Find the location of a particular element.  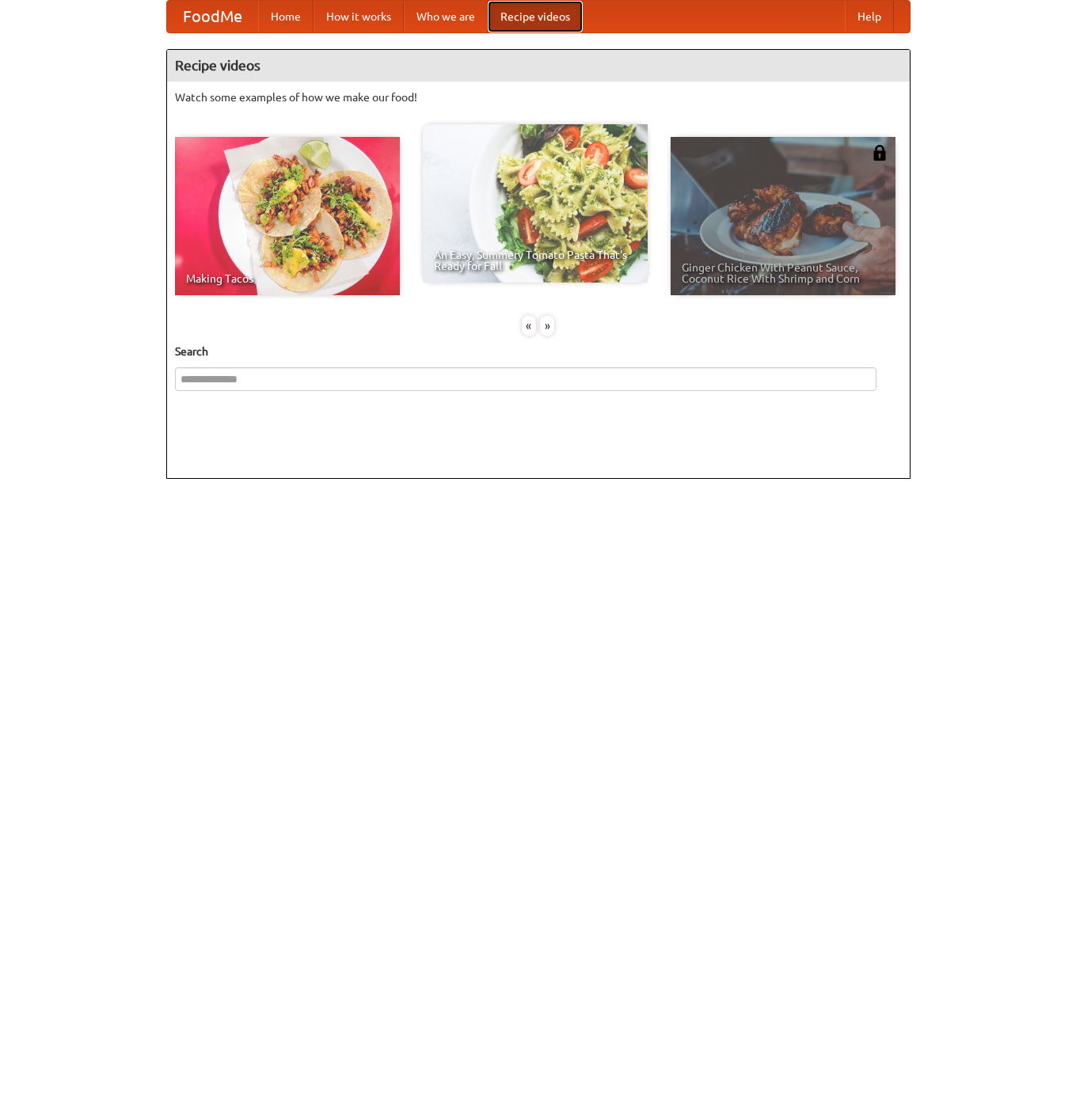

a: Help is located at coordinates (870, 16).